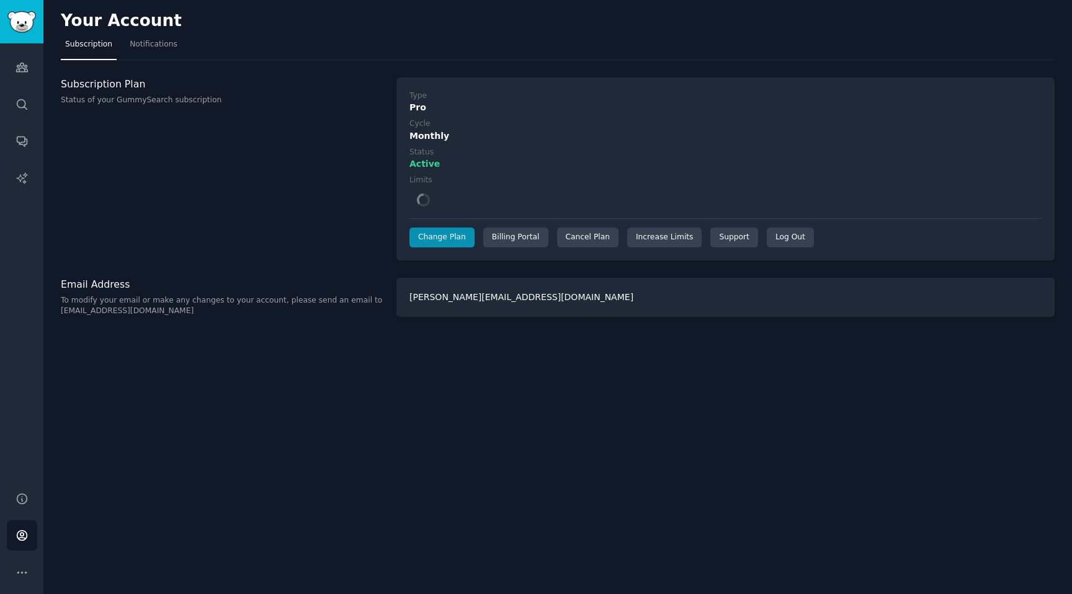 The image size is (1072, 594). Describe the element at coordinates (665, 238) in the screenshot. I see `a: Increase Limits` at that location.